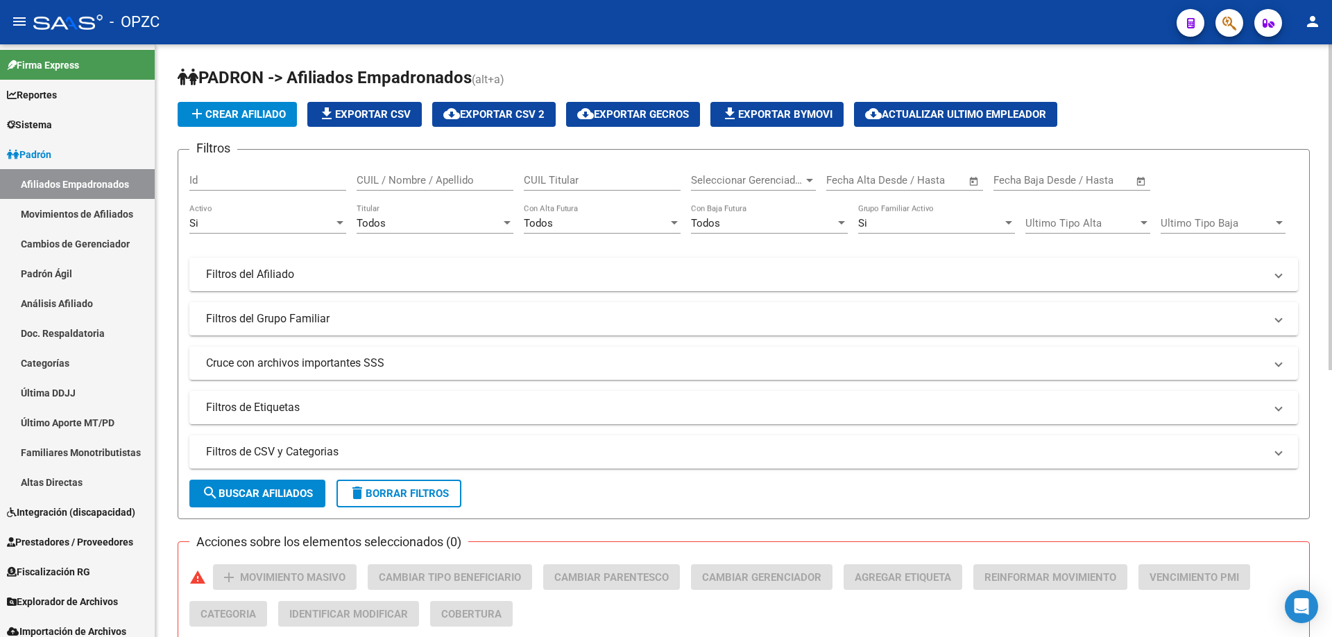 The width and height of the screenshot is (1332, 637). I want to click on span: Seleccionar Gerenciador, so click(747, 180).